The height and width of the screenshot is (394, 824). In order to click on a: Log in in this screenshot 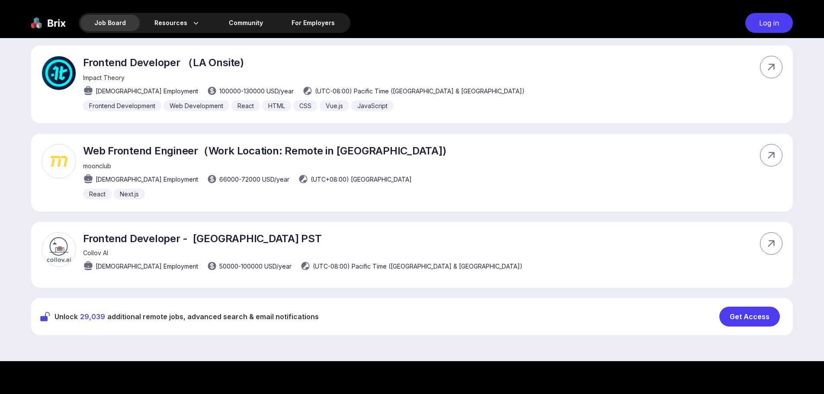, I will do `click(767, 23)`.